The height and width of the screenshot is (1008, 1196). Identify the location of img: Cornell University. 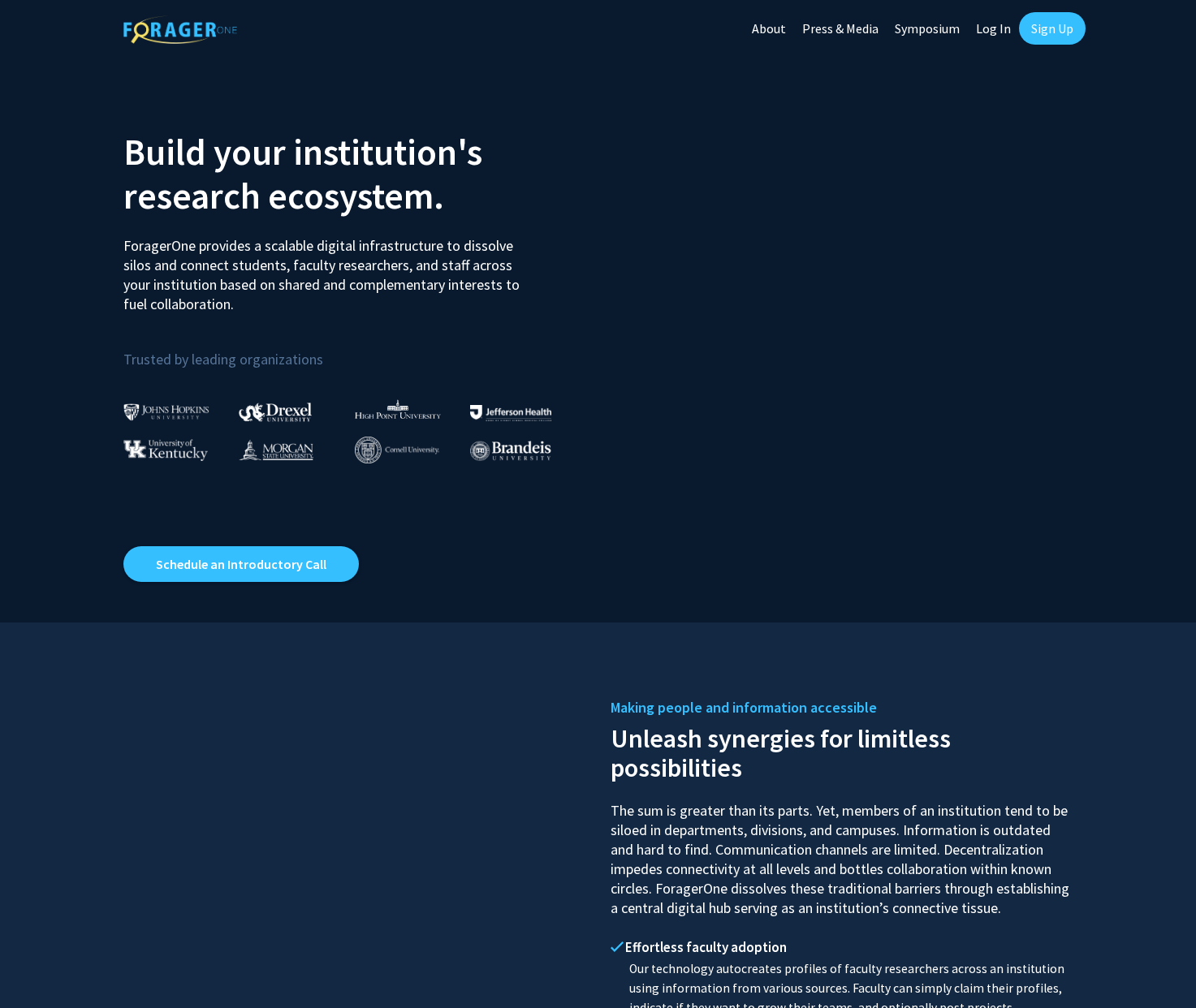
(397, 450).